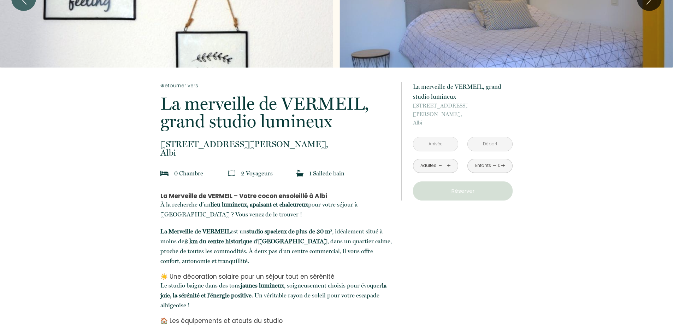 Image resolution: width=673 pixels, height=325 pixels. What do you see at coordinates (259, 204) in the screenshot?
I see `strong: lieu lumineux, apaisant et chaleureux` at bounding box center [259, 204].